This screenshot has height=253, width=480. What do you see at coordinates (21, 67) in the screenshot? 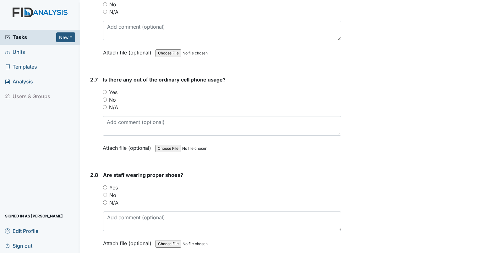
I see `span: Templates` at bounding box center [21, 67].